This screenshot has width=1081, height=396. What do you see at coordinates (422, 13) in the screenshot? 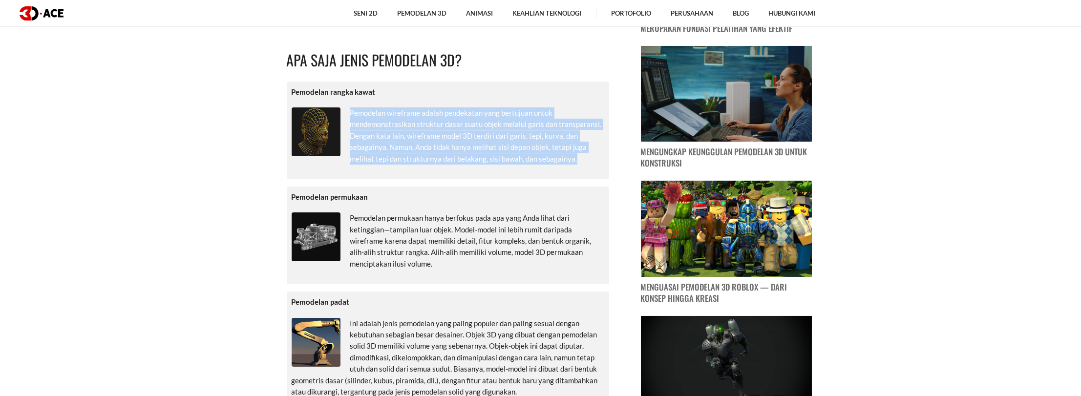
I see `font: Pemodelan 3D` at bounding box center [422, 13].